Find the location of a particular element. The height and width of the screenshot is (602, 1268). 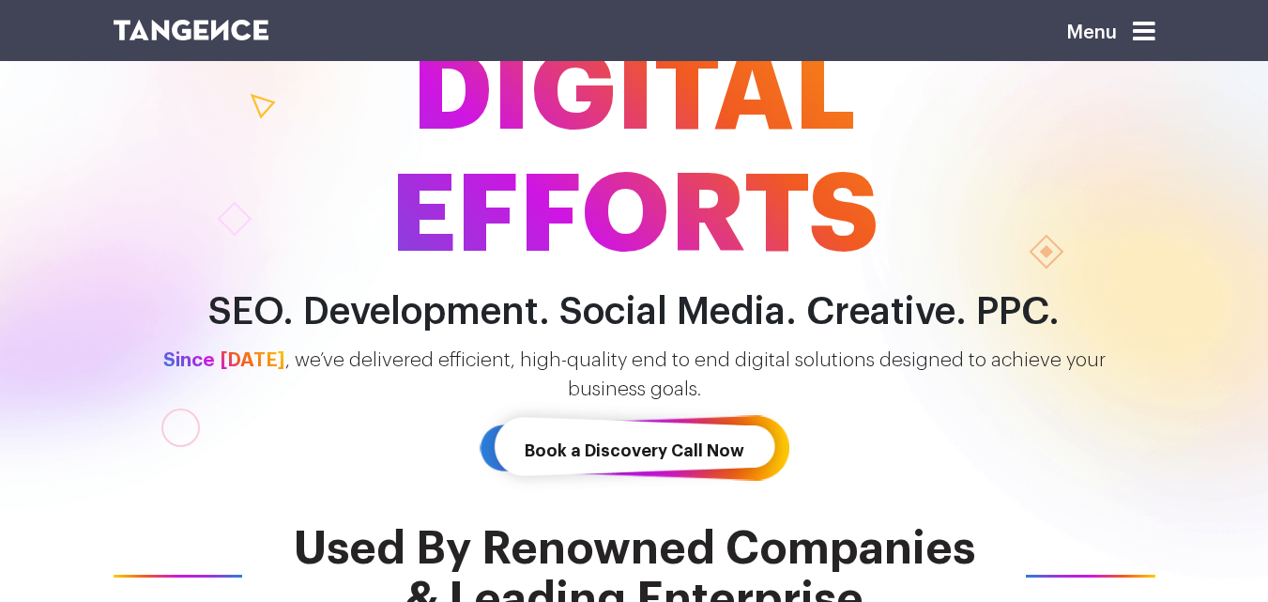

p: , we’ve delivered efficient, high-quality end to end digital solutions designed to achieve your b... is located at coordinates (635, 376).